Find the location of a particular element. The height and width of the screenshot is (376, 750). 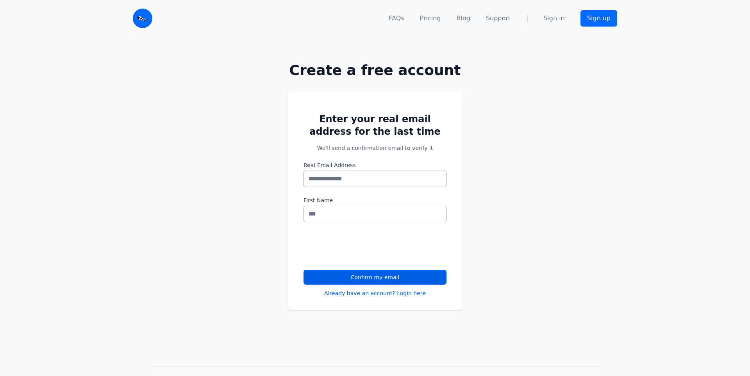

img: Email Monster is located at coordinates (143, 18).